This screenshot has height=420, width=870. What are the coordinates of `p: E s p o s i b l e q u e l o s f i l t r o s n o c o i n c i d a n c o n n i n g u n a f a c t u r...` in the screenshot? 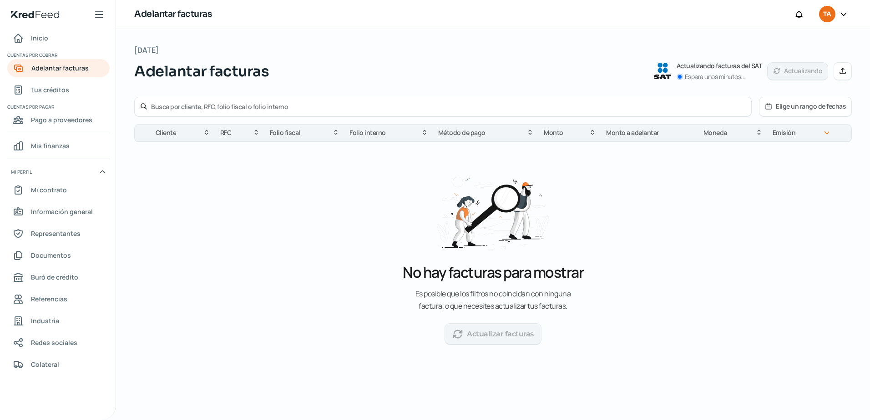 It's located at (493, 300).